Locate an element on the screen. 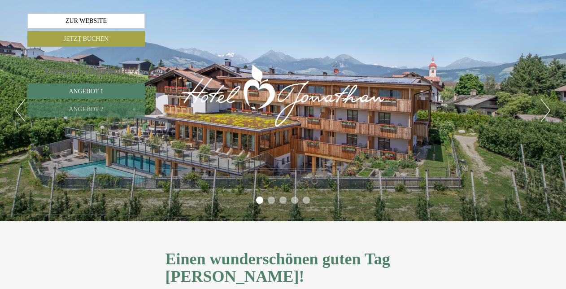  span: Angebot 2 is located at coordinates (86, 109).